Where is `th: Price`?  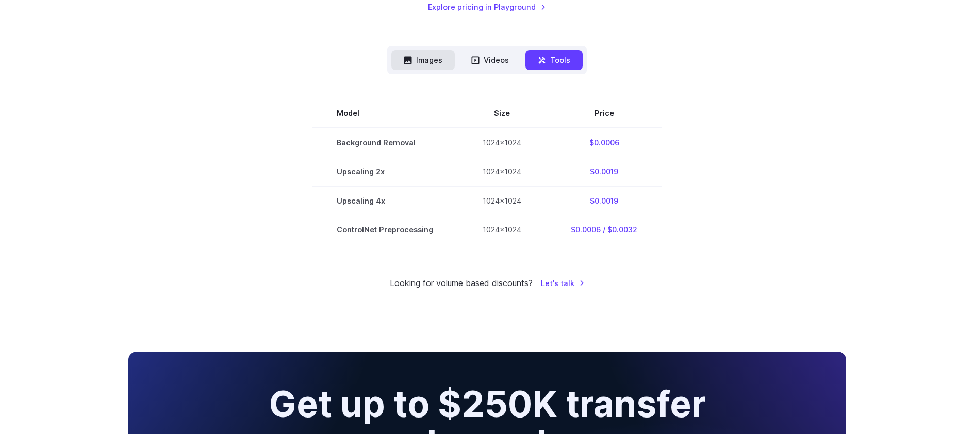
th: Price is located at coordinates (604, 113).